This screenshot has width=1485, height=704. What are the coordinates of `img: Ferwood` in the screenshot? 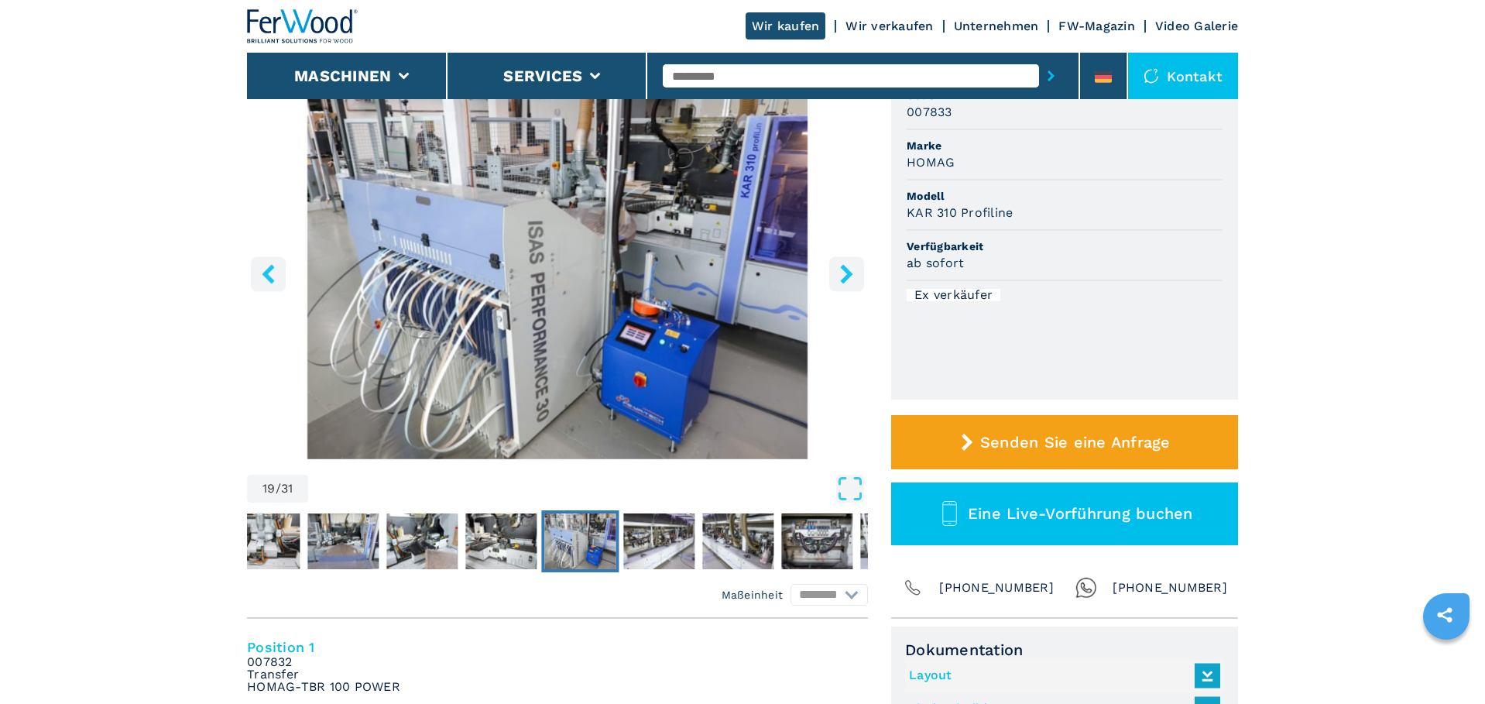 It's located at (303, 26).